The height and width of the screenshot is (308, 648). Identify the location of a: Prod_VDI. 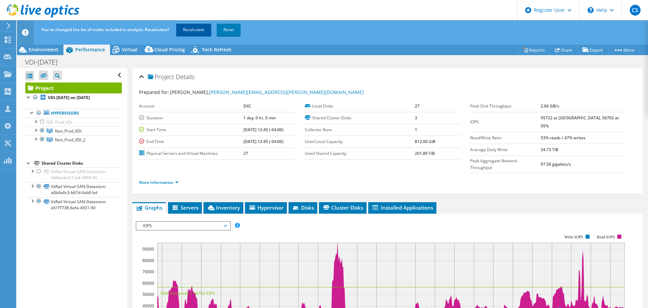
(74, 122).